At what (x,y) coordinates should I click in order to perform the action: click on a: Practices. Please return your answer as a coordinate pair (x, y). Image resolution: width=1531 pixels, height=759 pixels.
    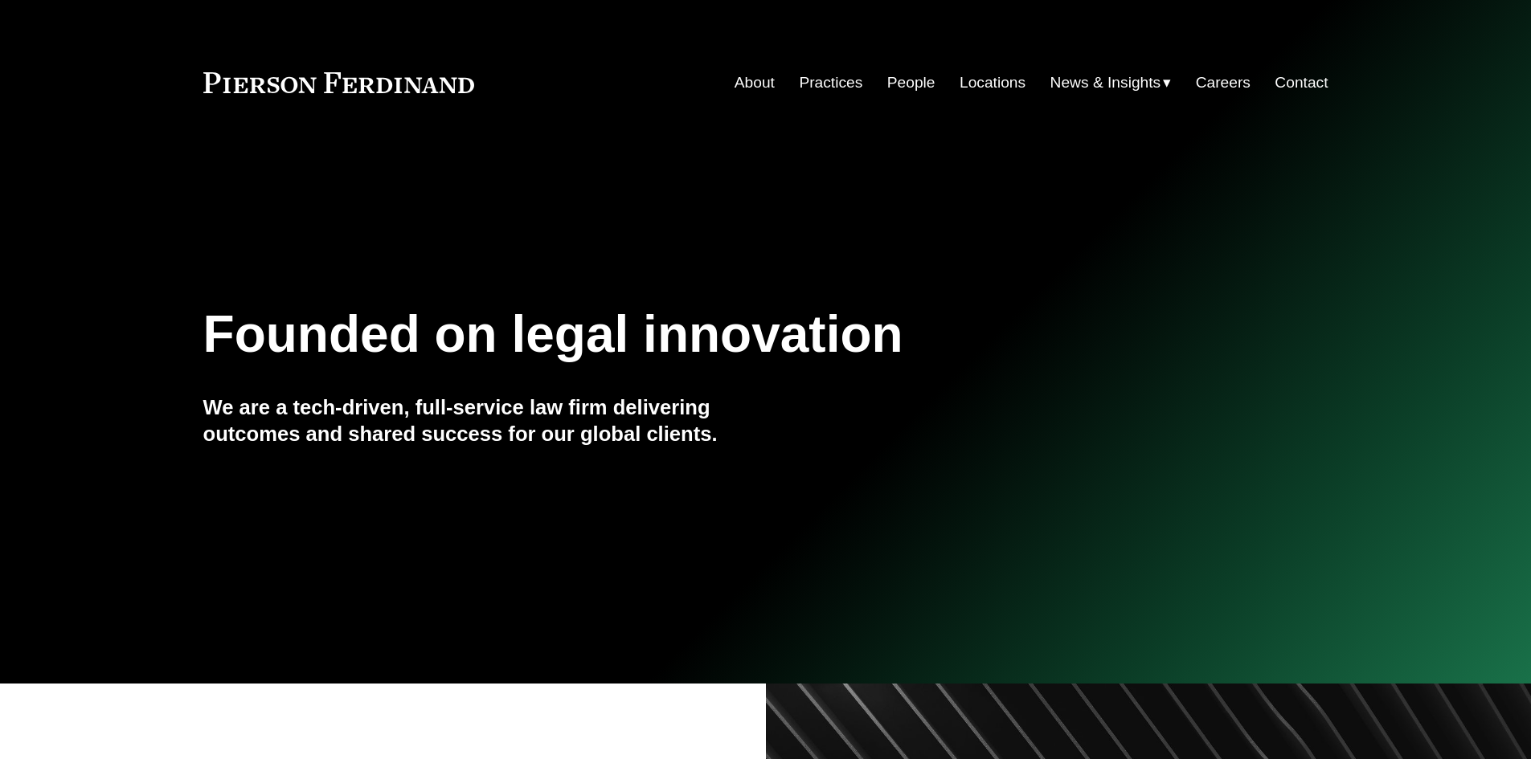
    Looking at the image, I should click on (830, 83).